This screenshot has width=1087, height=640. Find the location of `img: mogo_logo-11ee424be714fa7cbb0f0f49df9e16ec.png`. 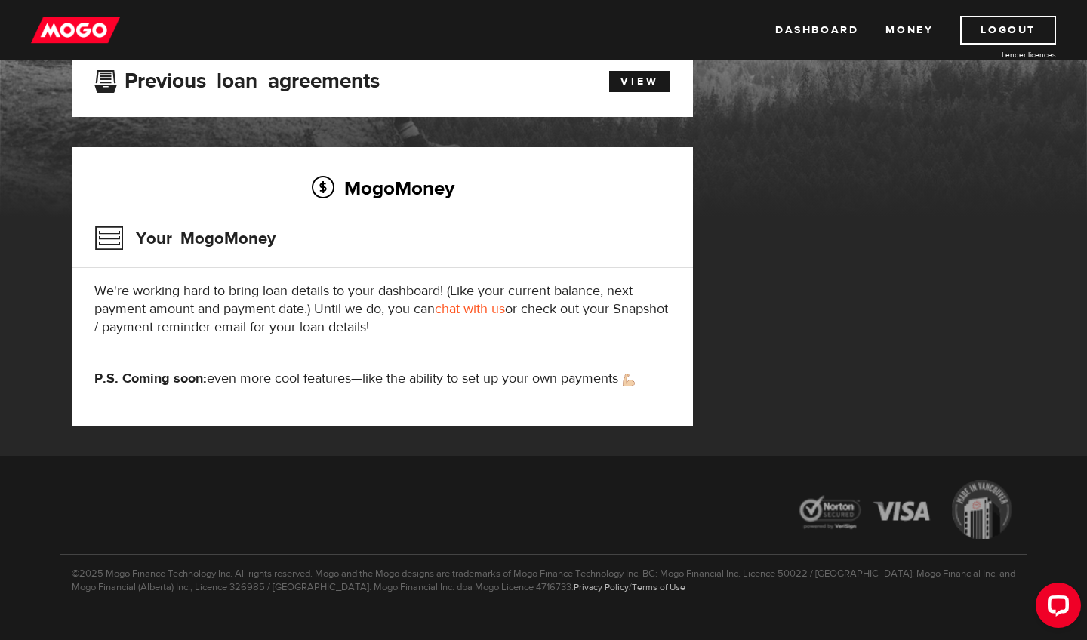

img: mogo_logo-11ee424be714fa7cbb0f0f49df9e16ec.png is located at coordinates (76, 30).